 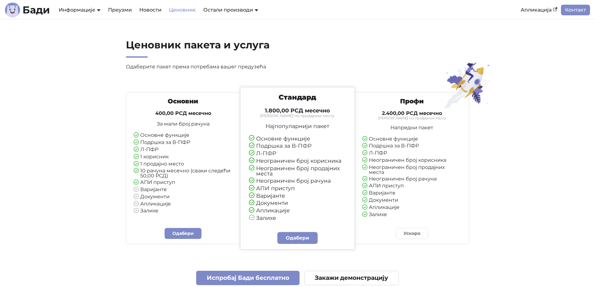 What do you see at coordinates (248, 278) in the screenshot?
I see `a: Испробај Бади бесплатно` at bounding box center [248, 278].